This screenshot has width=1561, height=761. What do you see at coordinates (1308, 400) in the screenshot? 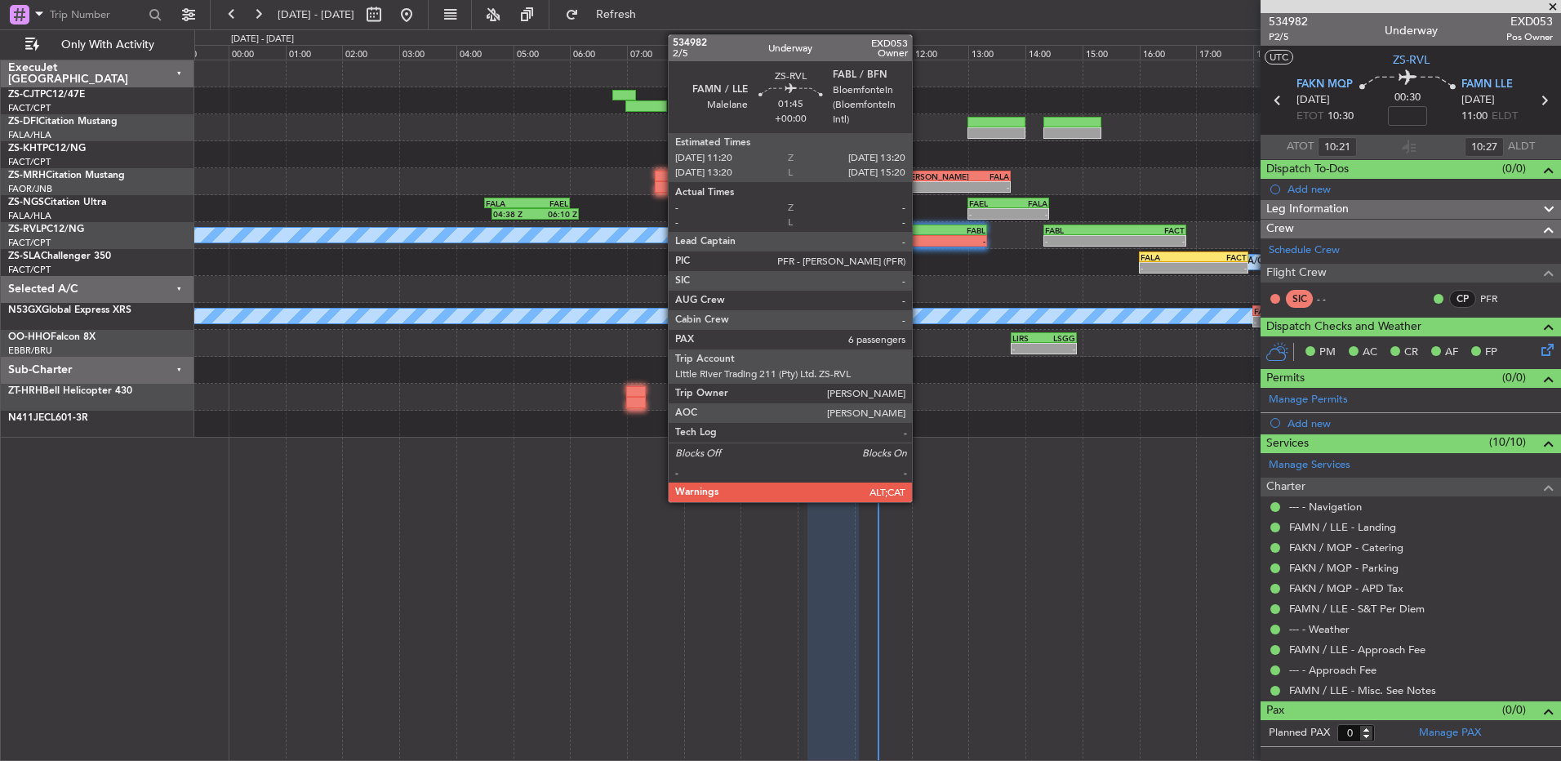
I see `a: Manage Permits` at bounding box center [1308, 400].